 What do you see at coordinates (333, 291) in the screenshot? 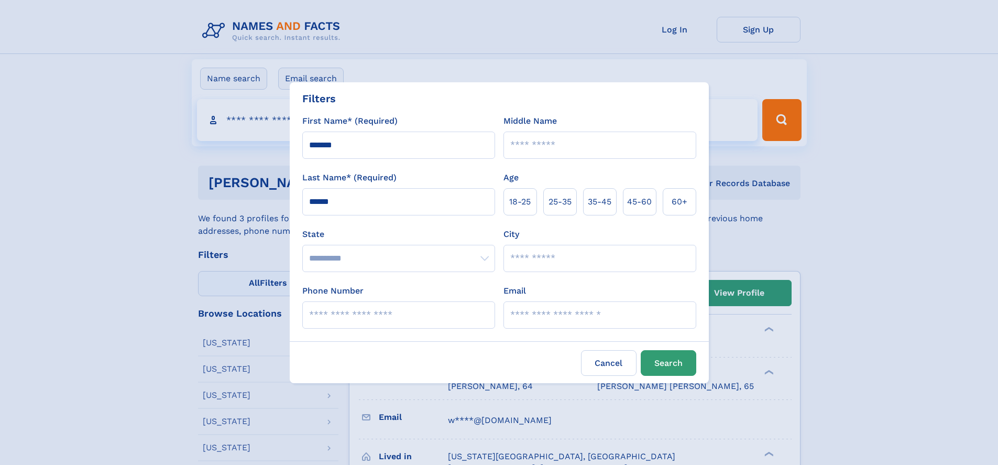
I see `label: Phone Number` at bounding box center [333, 291].